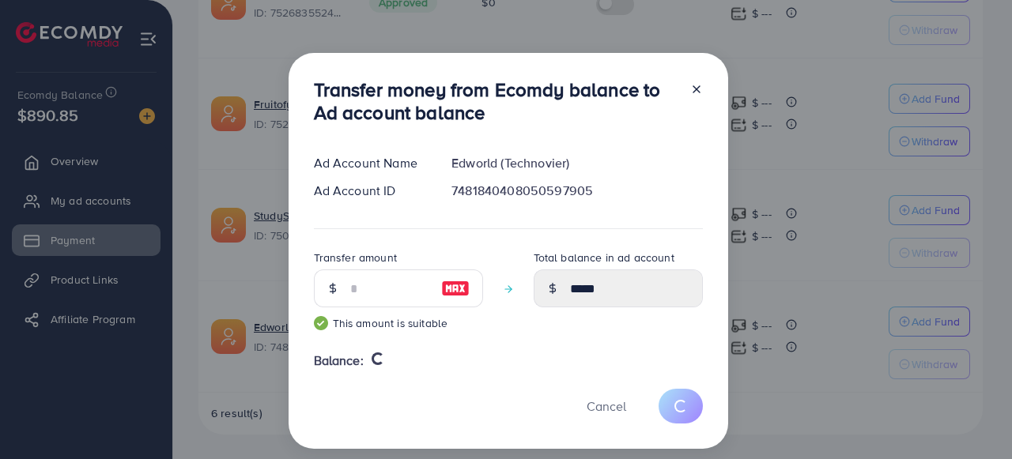  What do you see at coordinates (321, 323) in the screenshot?
I see `img: guide` at bounding box center [321, 323].